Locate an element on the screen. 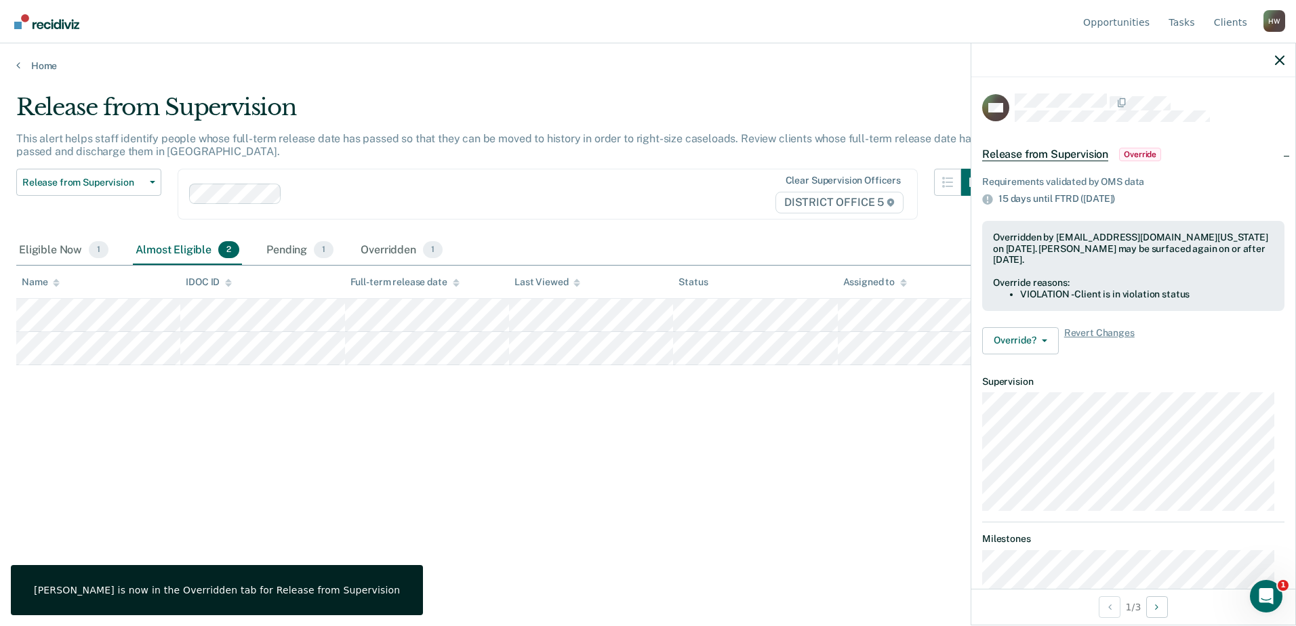  div: Name is located at coordinates (41, 282).